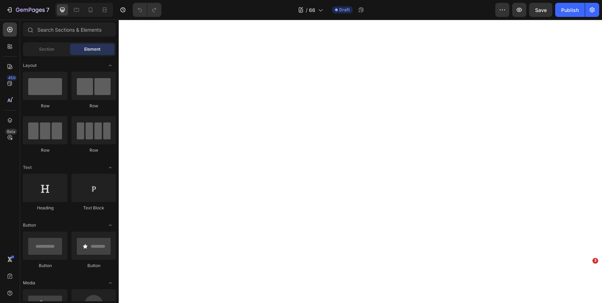 The image size is (602, 303). Describe the element at coordinates (27, 10) in the screenshot. I see `button: 7` at that location.